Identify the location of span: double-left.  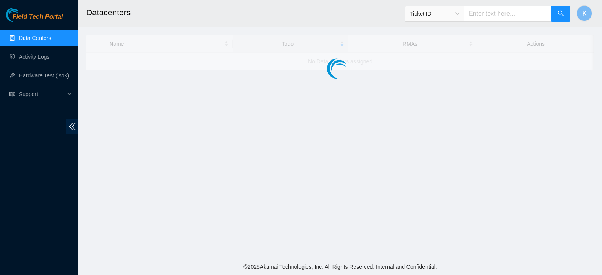
(72, 127).